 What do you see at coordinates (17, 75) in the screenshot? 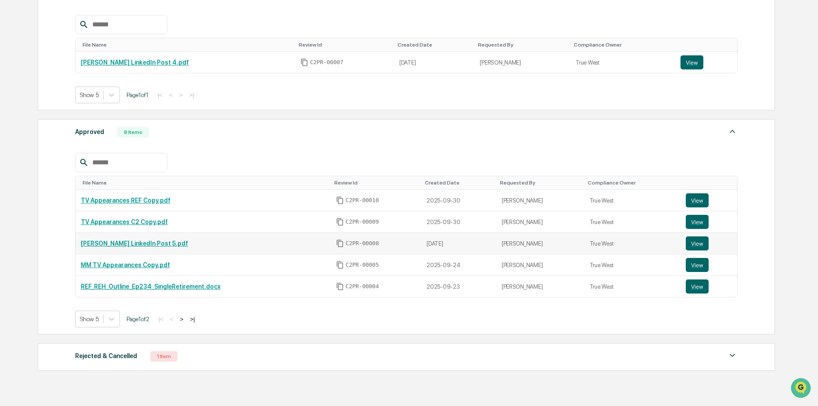
I see `img: 1746055101610-c473b297-6a78-478c-a979-82029cc54cd1` at bounding box center [17, 75].